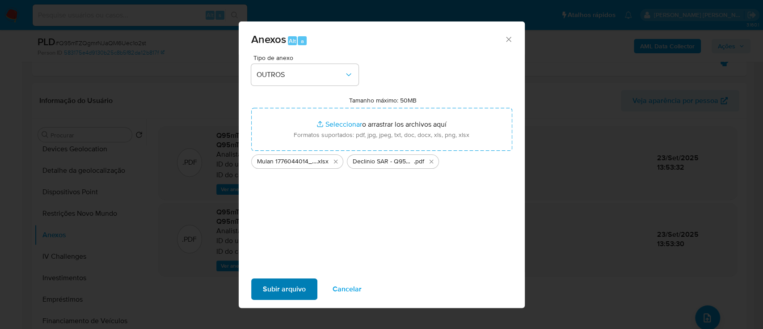 This screenshot has height=329, width=763. Describe the element at coordinates (322, 161) in the screenshot. I see `span: .xlsx` at that location.